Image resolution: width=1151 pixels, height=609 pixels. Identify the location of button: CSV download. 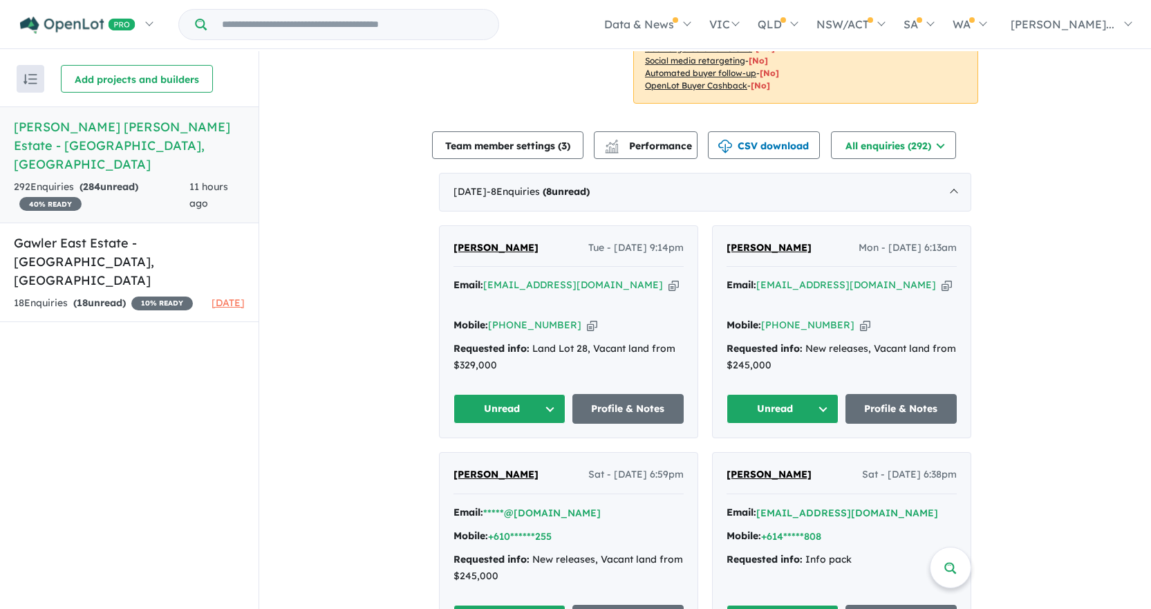
(764, 145).